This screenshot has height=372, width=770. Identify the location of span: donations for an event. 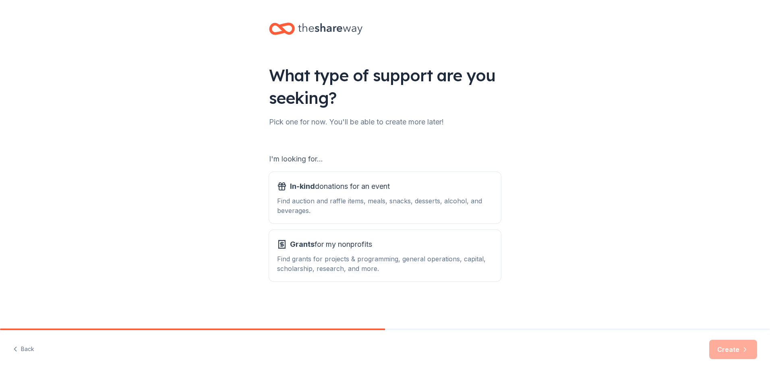
(340, 186).